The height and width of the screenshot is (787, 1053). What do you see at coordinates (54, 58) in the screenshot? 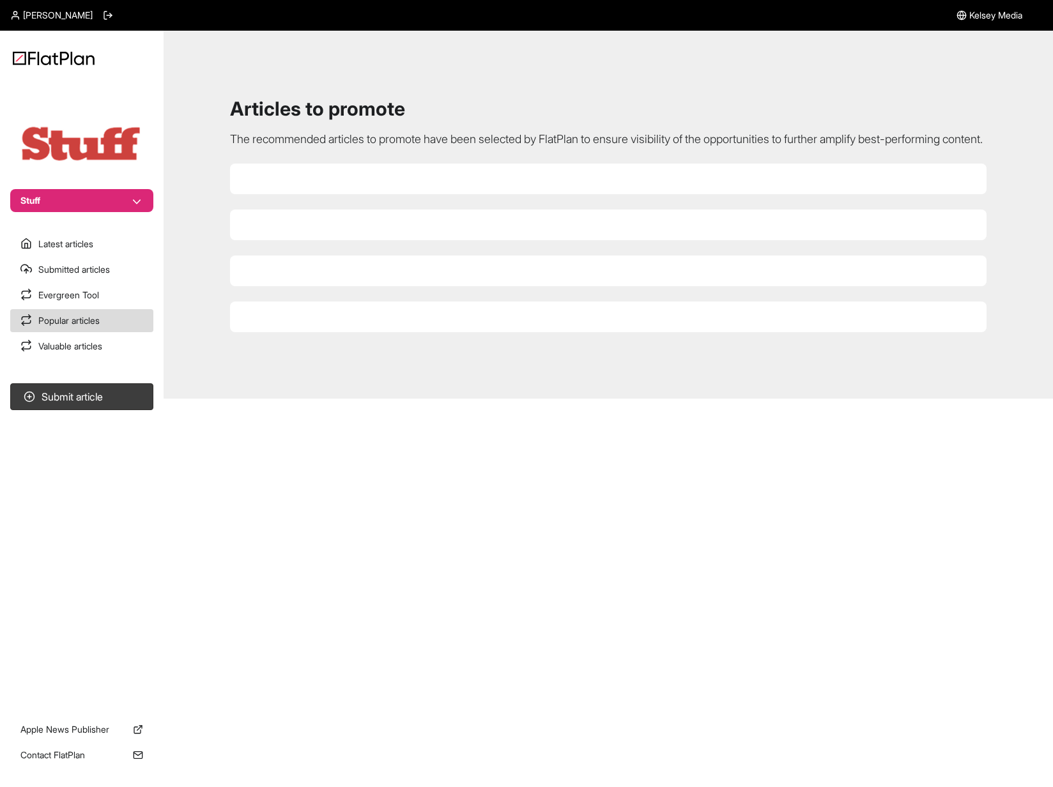
I see `img: Logo` at bounding box center [54, 58].